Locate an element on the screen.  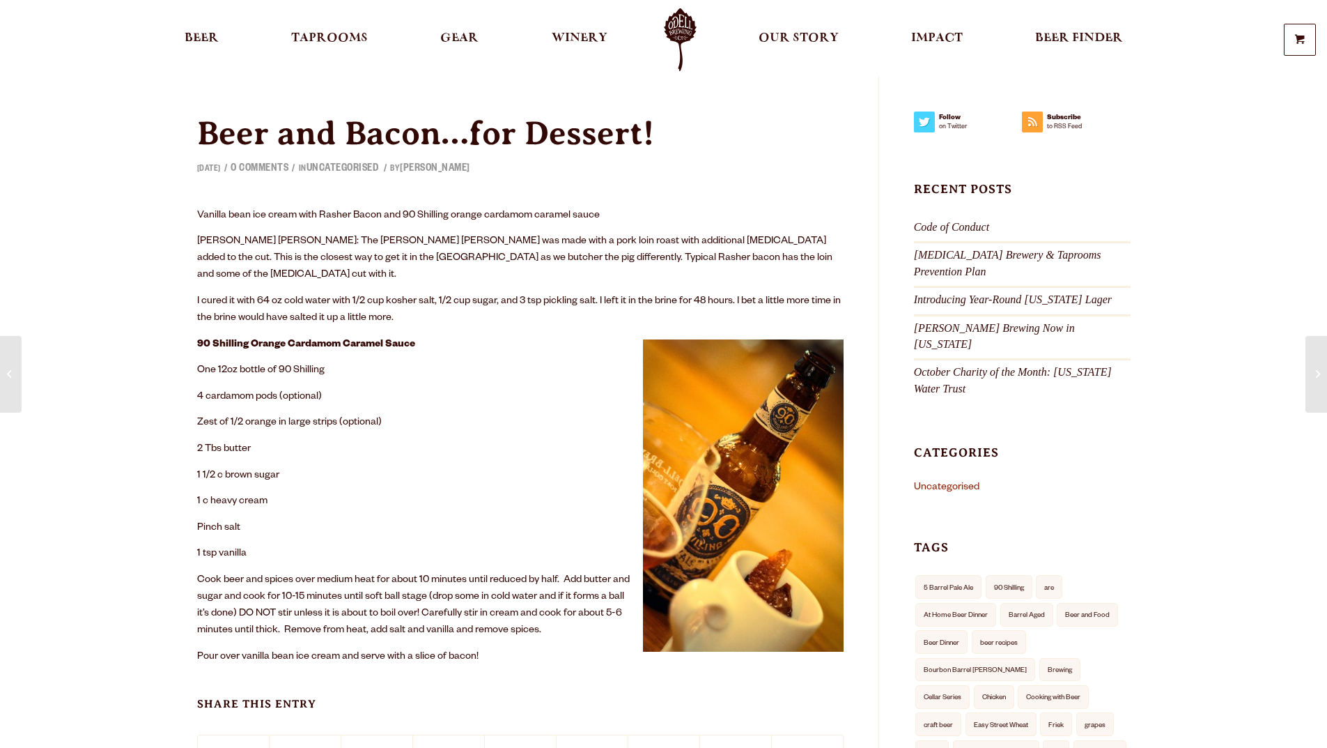
span: Our Story is located at coordinates (798, 38).